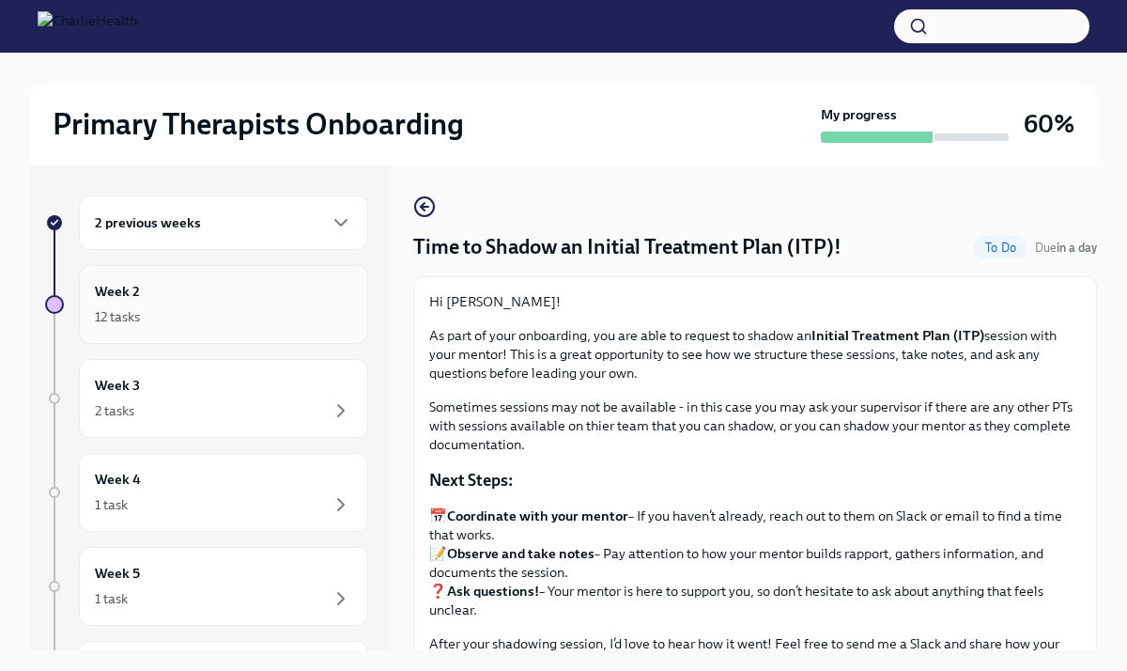 The height and width of the screenshot is (671, 1127). Describe the element at coordinates (1000, 247) in the screenshot. I see `span: To Do` at that location.